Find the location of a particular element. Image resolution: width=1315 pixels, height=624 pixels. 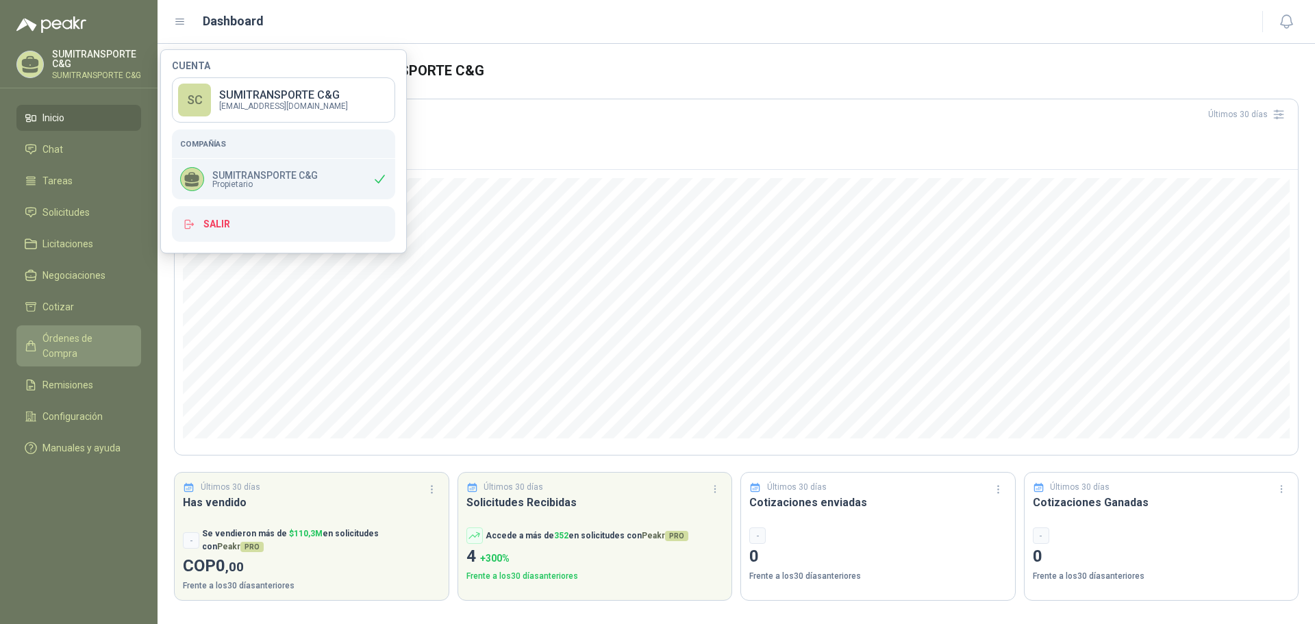

h1: Dashboard is located at coordinates (233, 21).